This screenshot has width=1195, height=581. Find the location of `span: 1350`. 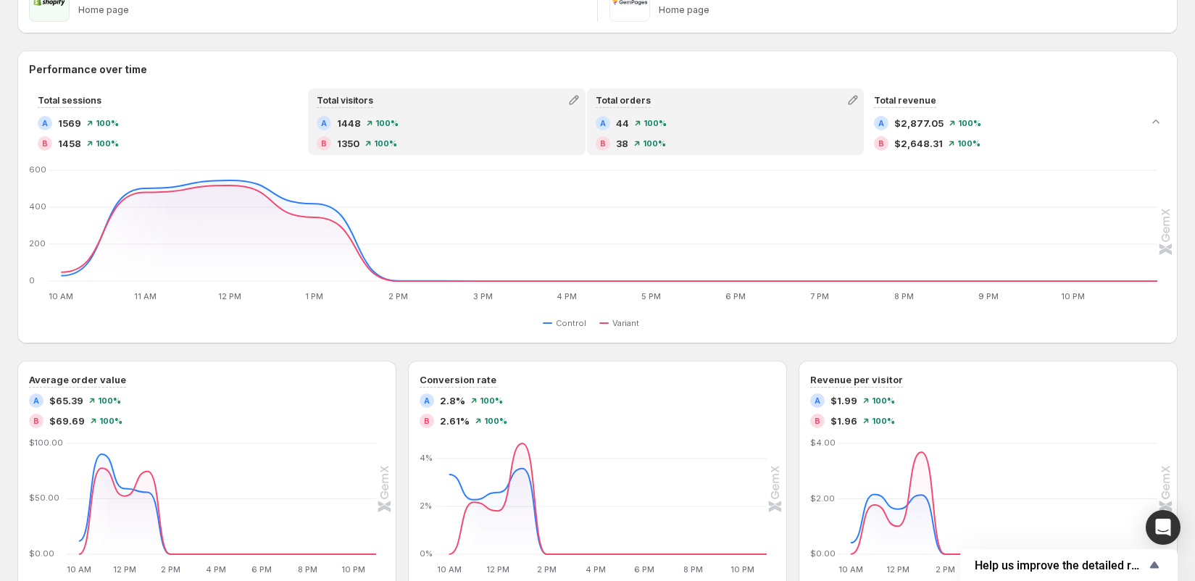

span: 1350 is located at coordinates (348, 144).